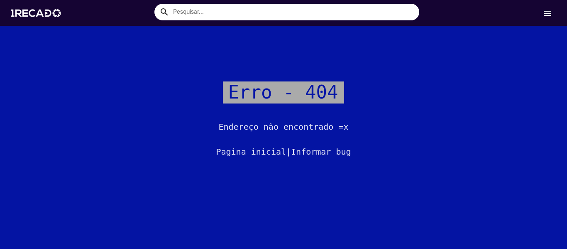  Describe the element at coordinates (284, 92) in the screenshot. I see `span: Erro - 404` at that location.